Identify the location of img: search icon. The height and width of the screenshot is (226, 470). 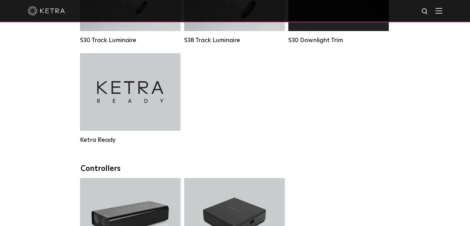
(425, 11).